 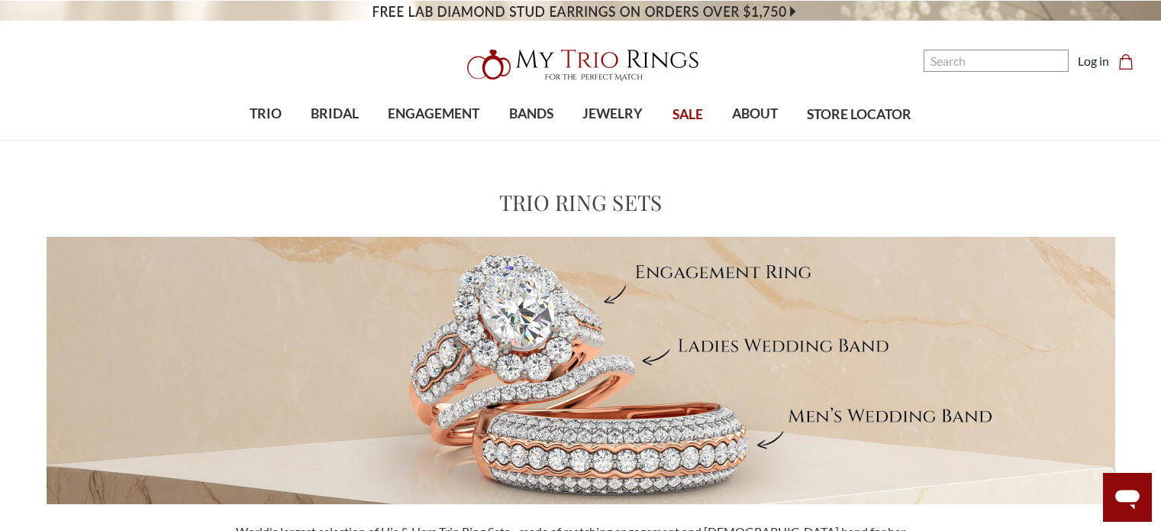 I want to click on a: ABOUT, so click(x=755, y=114).